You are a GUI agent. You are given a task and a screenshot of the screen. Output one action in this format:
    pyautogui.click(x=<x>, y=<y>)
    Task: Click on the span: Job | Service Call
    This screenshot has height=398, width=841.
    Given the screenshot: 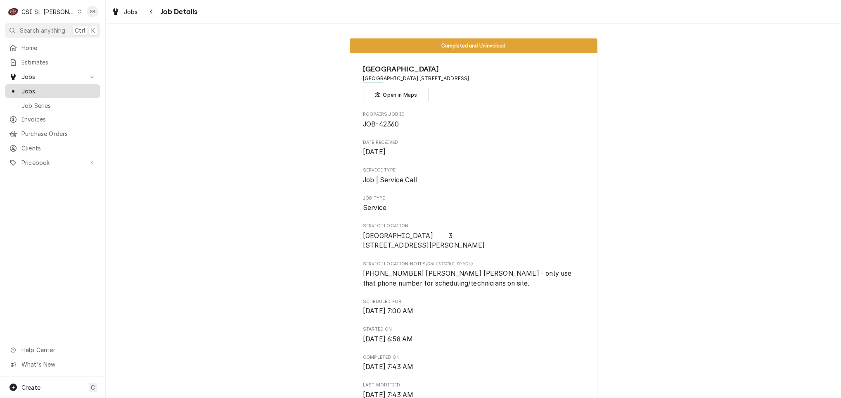 What is the action you would take?
    pyautogui.click(x=390, y=180)
    